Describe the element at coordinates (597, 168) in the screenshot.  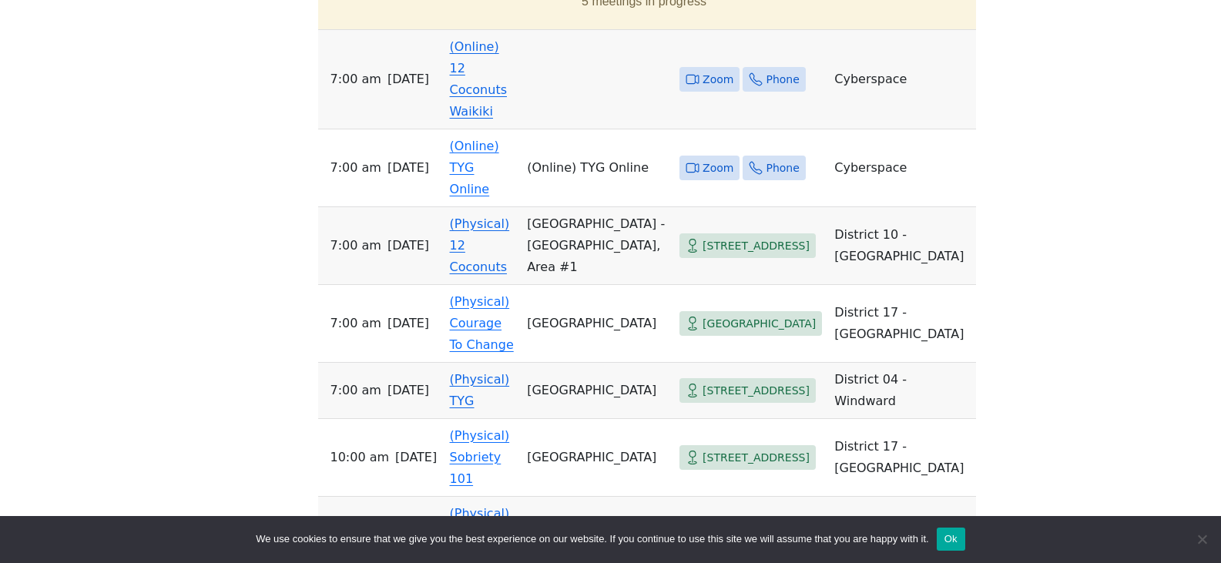
I see `td: (Online) TYG Online` at that location.